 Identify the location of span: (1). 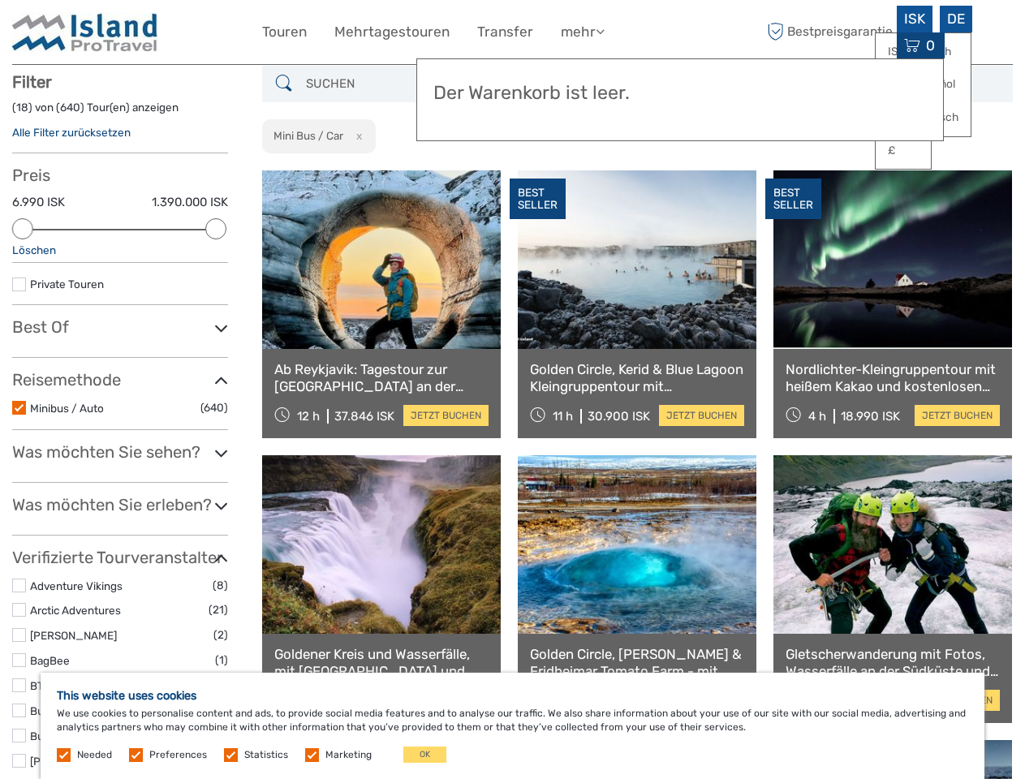
(222, 660).